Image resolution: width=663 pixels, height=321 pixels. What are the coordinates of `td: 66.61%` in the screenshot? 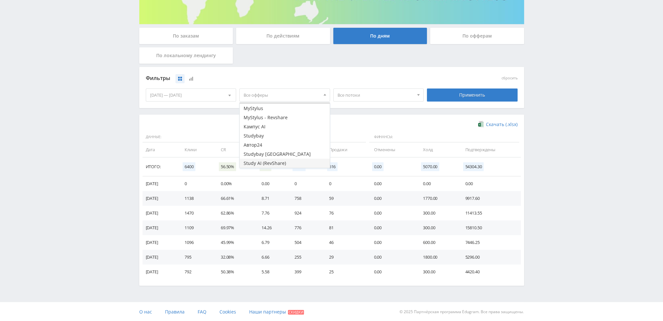 It's located at (234, 198).